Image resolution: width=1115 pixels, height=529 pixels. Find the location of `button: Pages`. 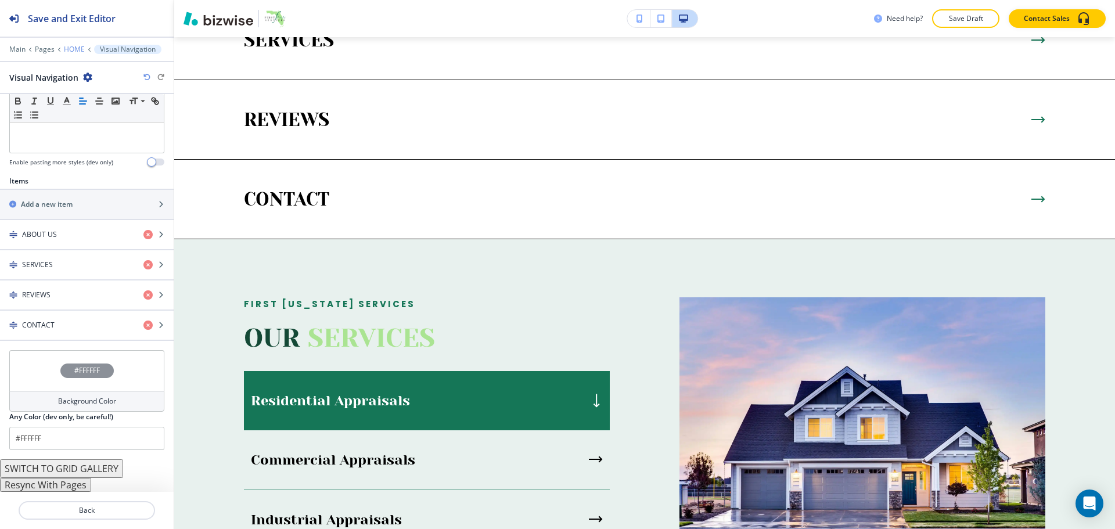

button: Pages is located at coordinates (45, 49).